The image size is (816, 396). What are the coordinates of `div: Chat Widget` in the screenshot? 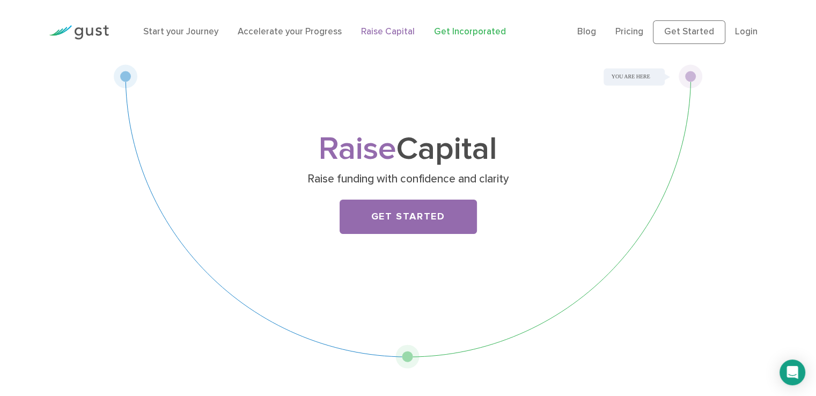 It's located at (726, 338).